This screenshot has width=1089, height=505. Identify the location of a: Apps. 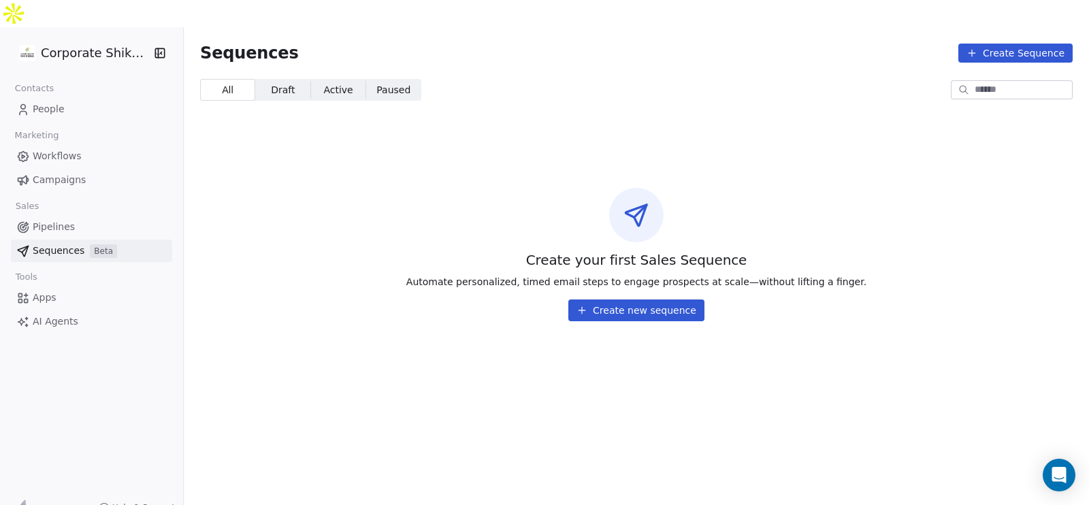
(91, 297).